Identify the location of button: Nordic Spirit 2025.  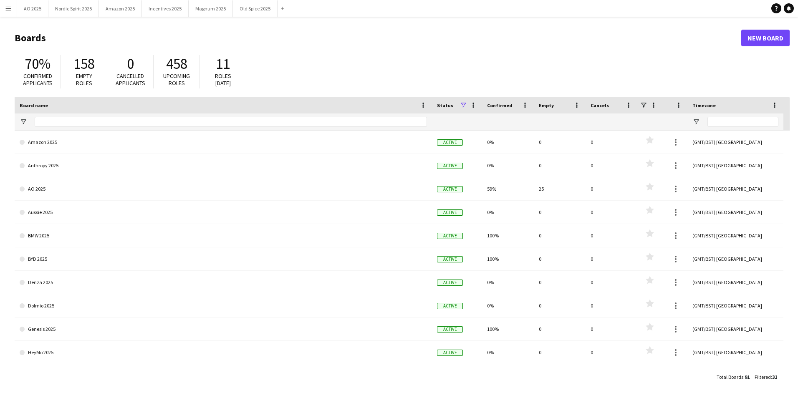
(73, 8).